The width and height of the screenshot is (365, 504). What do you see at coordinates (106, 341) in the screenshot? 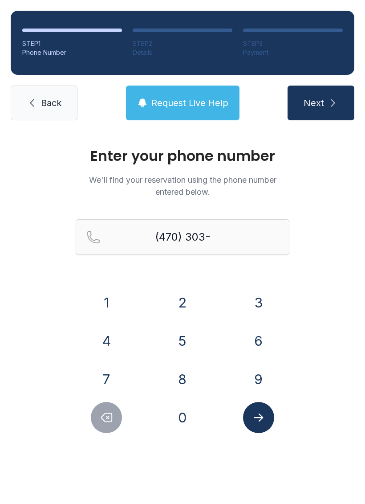
I see `button: 4` at bounding box center [106, 341].